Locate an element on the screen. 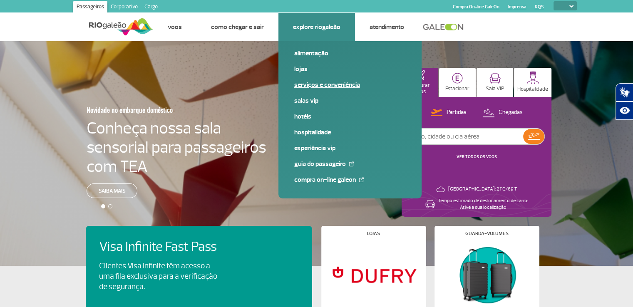 The height and width of the screenshot is (307, 633). button: VER TODOS OS VOOS is located at coordinates (476, 157).